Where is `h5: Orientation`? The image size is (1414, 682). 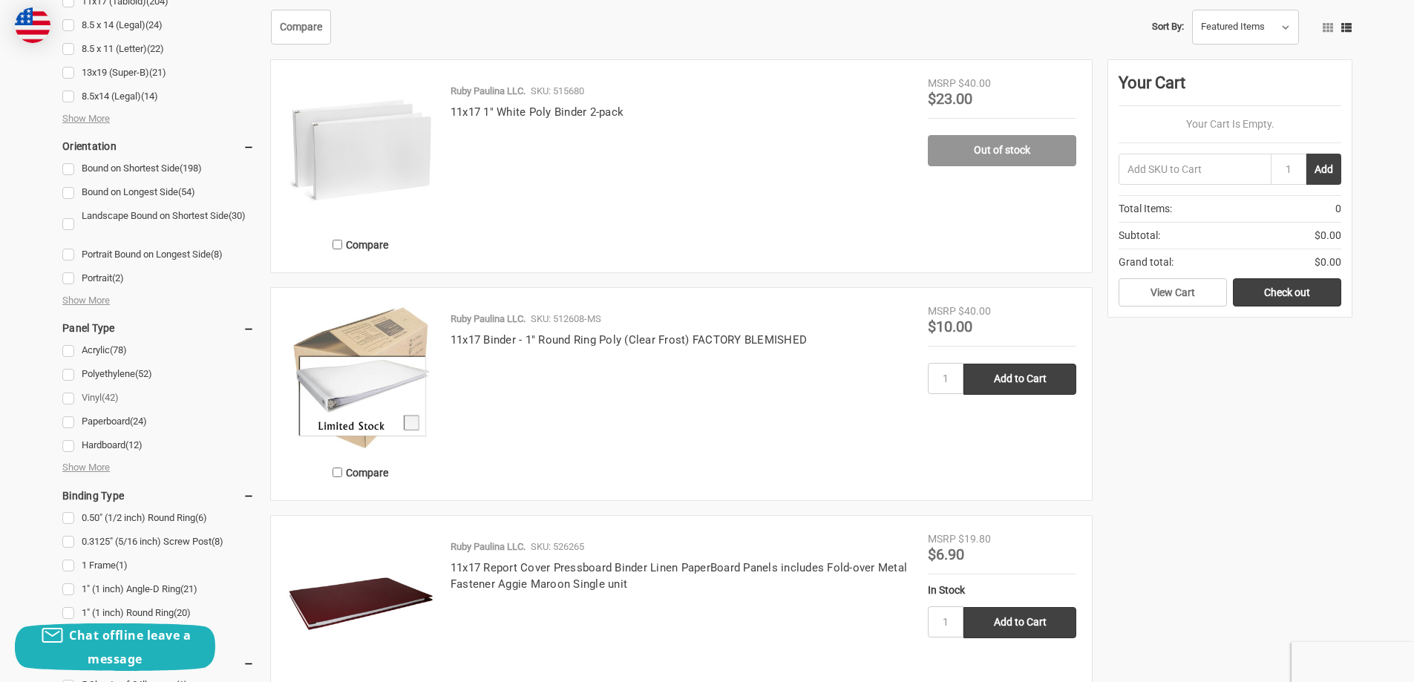
h5: Orientation is located at coordinates (158, 146).